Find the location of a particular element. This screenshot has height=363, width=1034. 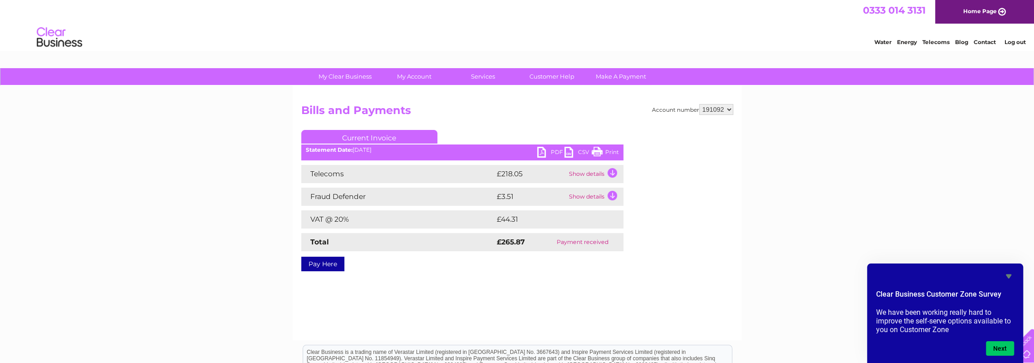

a: CSV is located at coordinates (578, 153).